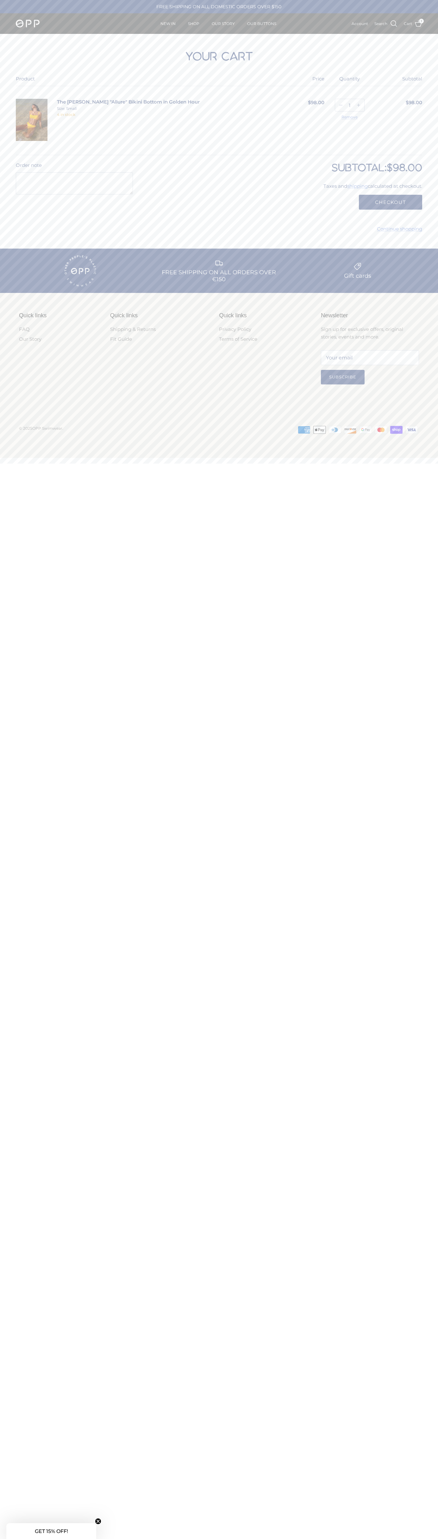  I want to click on h2: Subtotal:, so click(323, 167).